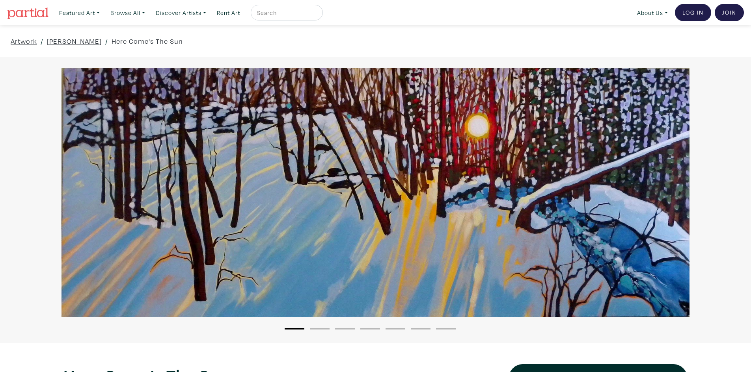 The width and height of the screenshot is (751, 372). I want to click on button: 3 of 7, so click(345, 329).